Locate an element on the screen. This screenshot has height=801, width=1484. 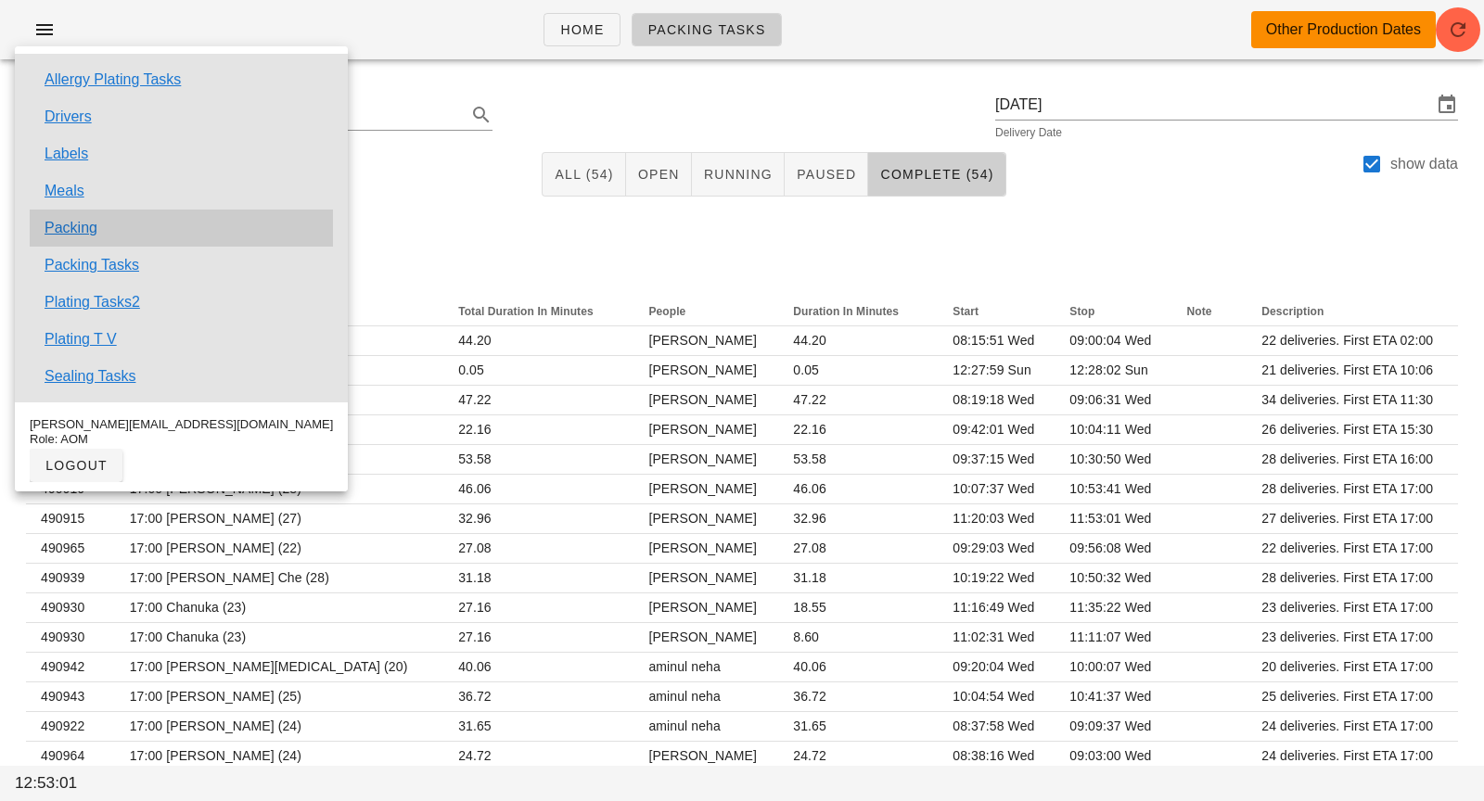
span: Total Duration In Minutes is located at coordinates (526, 312).